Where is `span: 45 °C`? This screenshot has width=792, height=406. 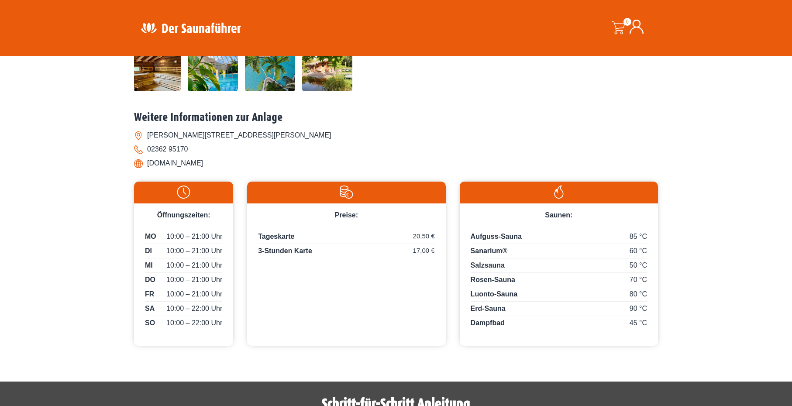
span: 45 °C is located at coordinates (638, 323).